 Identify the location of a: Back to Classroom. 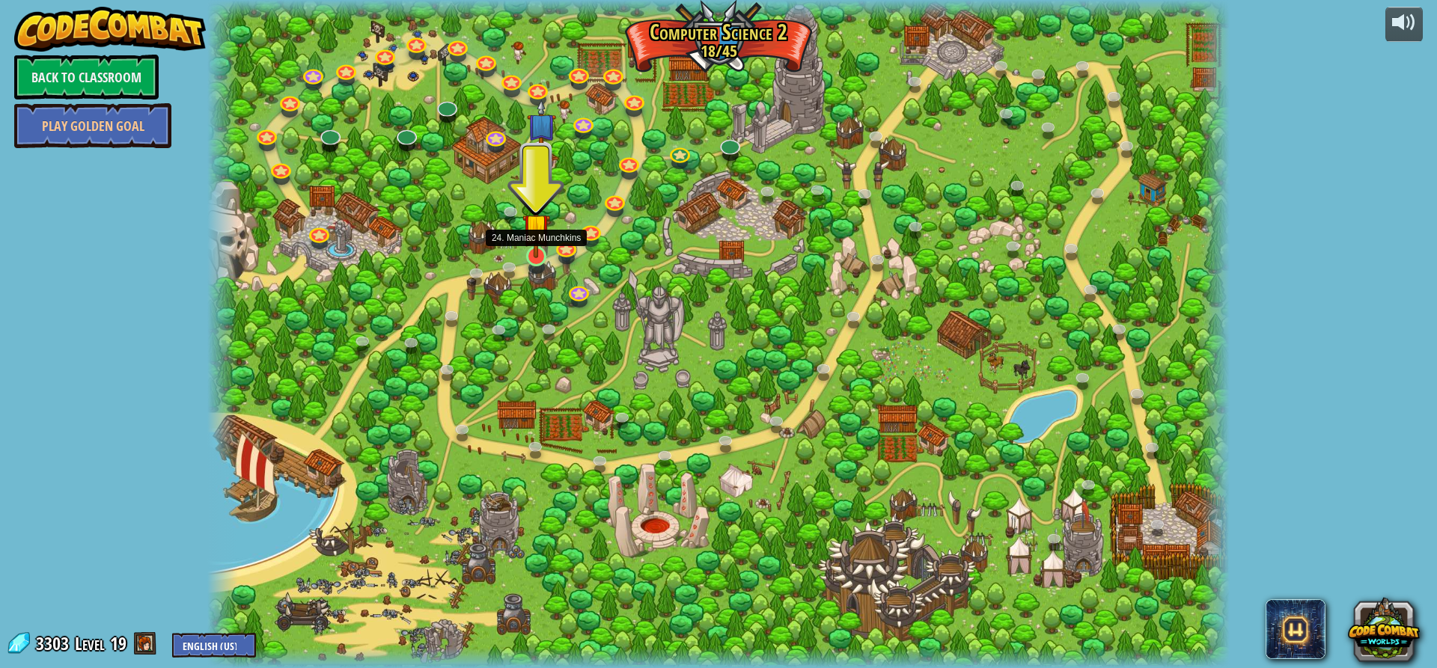
(86, 77).